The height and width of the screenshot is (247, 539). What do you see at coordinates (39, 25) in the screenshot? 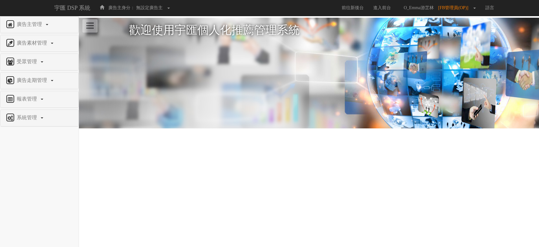
I see `a: 廣告主管理` at bounding box center [39, 25].